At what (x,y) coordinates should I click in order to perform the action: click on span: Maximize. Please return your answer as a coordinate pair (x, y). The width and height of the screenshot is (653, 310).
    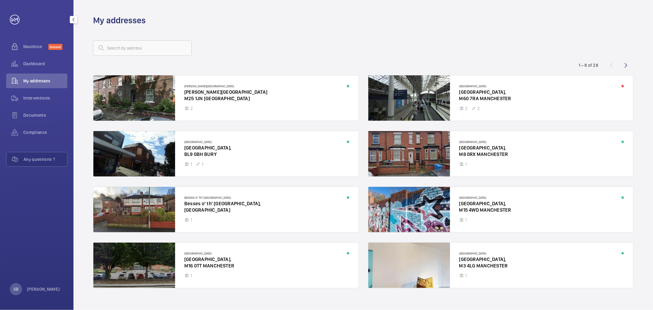
    Looking at the image, I should click on (36, 47).